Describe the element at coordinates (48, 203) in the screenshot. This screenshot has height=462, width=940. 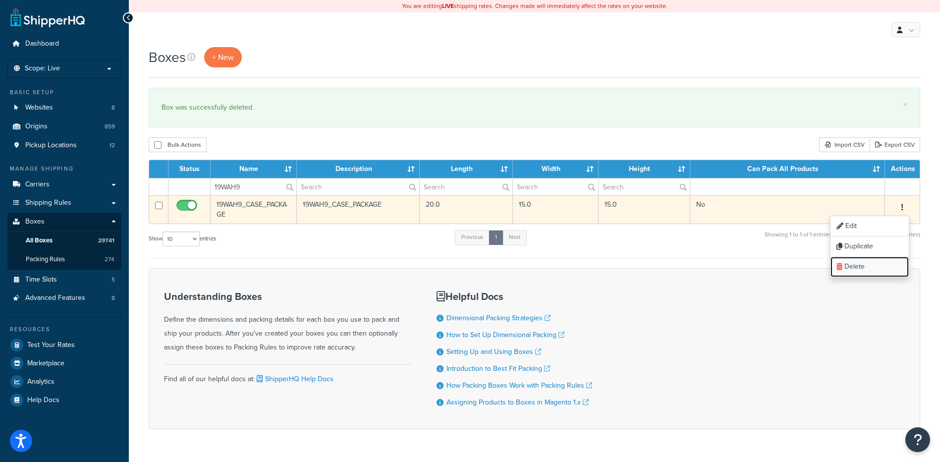
I see `span: Shipping Rules` at that location.